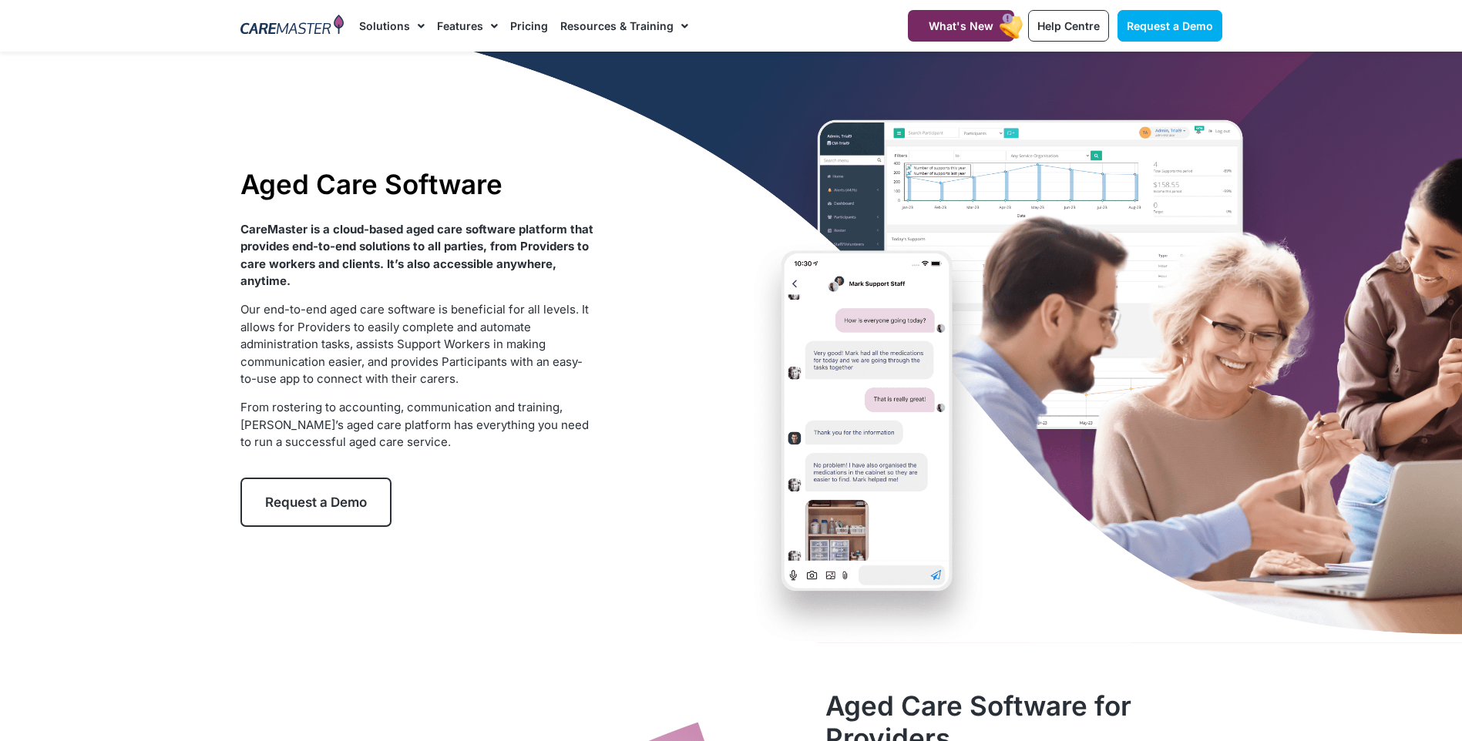 This screenshot has width=1462, height=741. I want to click on strong: CareMaster is a cloud-based aged care software platform that provides end-to-end solutions to all..., so click(417, 255).